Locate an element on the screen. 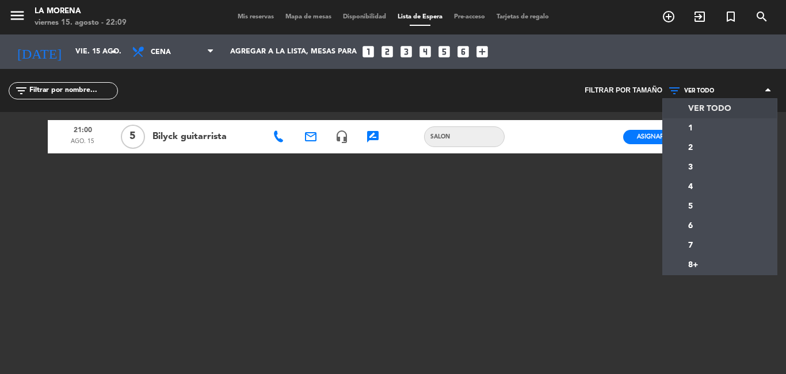 This screenshot has width=786, height=374. span: Agregar a la lista, mesas para is located at coordinates (293, 52).